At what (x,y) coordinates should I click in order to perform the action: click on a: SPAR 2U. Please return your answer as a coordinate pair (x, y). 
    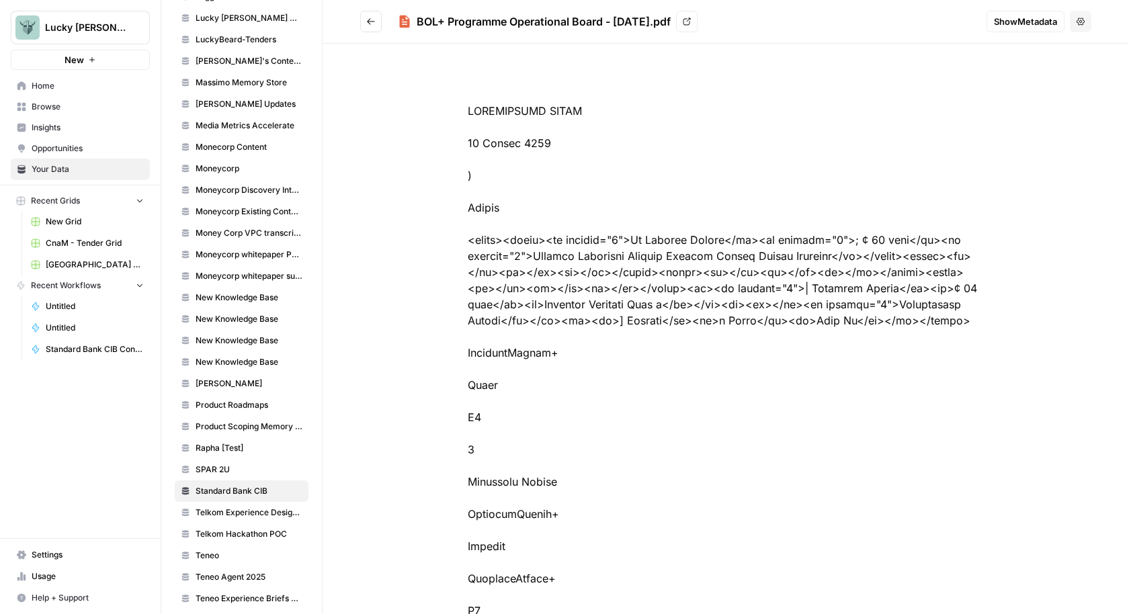
    Looking at the image, I should click on (241, 470).